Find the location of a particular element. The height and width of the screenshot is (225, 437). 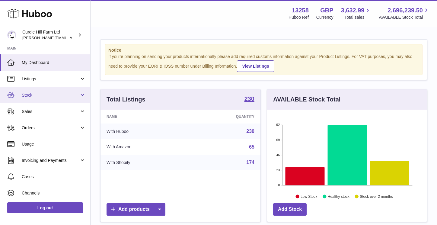

td: With Amazon is located at coordinates (144, 147).